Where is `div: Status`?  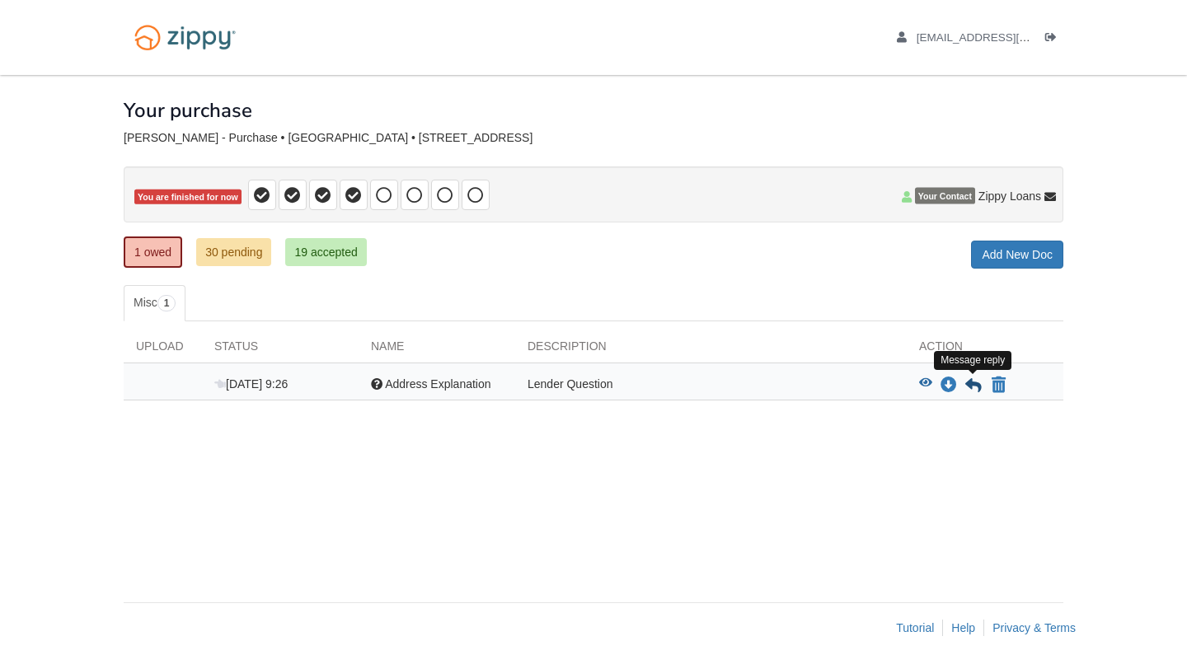 div: Status is located at coordinates (280, 350).